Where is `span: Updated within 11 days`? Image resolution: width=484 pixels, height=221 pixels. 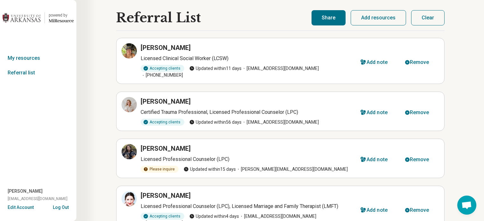 span: Updated within 11 days is located at coordinates (215, 68).